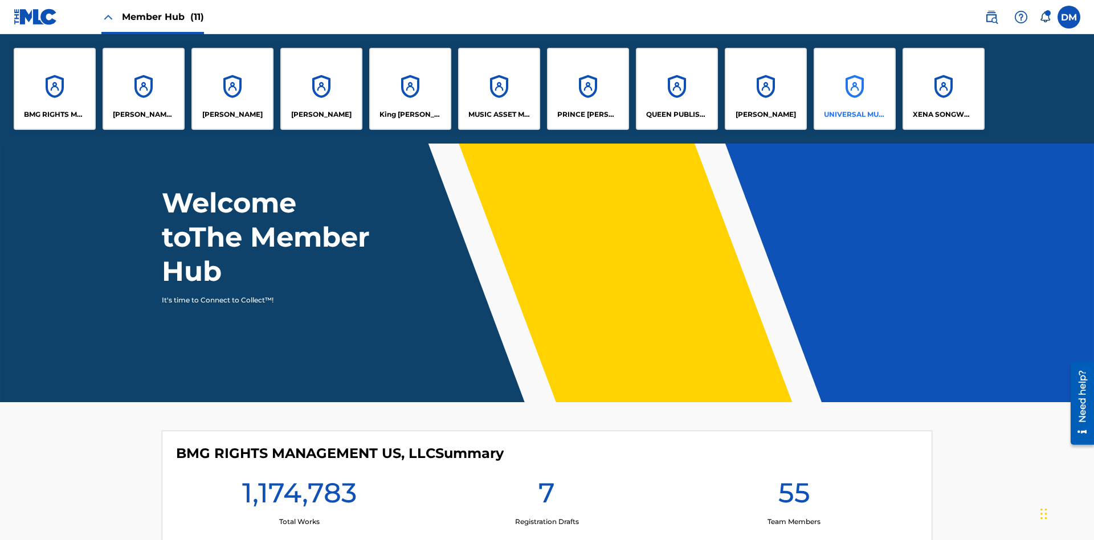 This screenshot has height=540, width=1094. What do you see at coordinates (232, 114) in the screenshot?
I see `p: ELVIS COSTELLO` at bounding box center [232, 114].